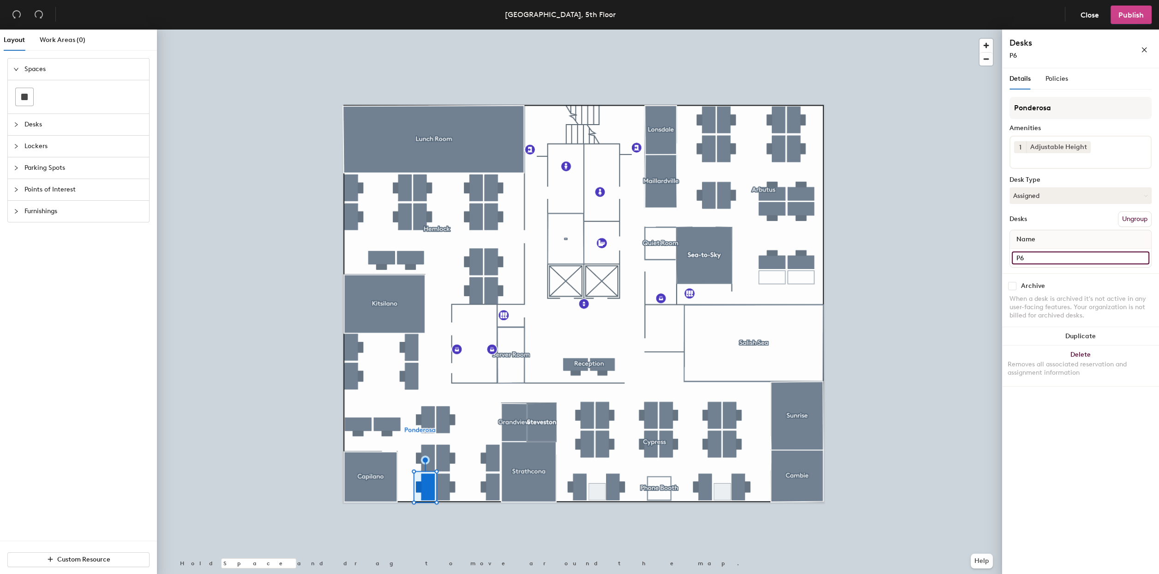  What do you see at coordinates (1089, 15) in the screenshot?
I see `button: Close` at bounding box center [1089, 15].